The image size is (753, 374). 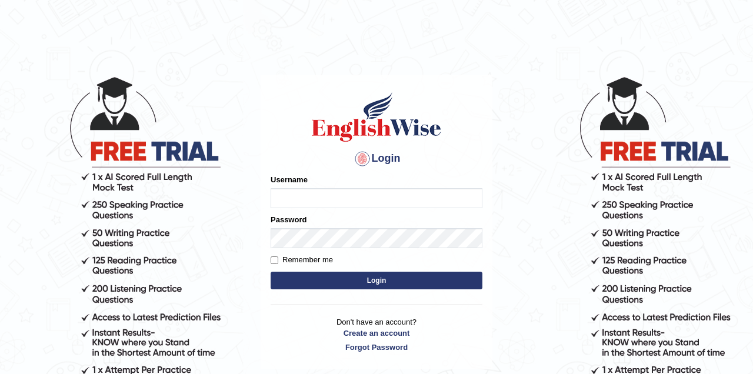 What do you see at coordinates (377, 333) in the screenshot?
I see `a: Create an account` at bounding box center [377, 333].